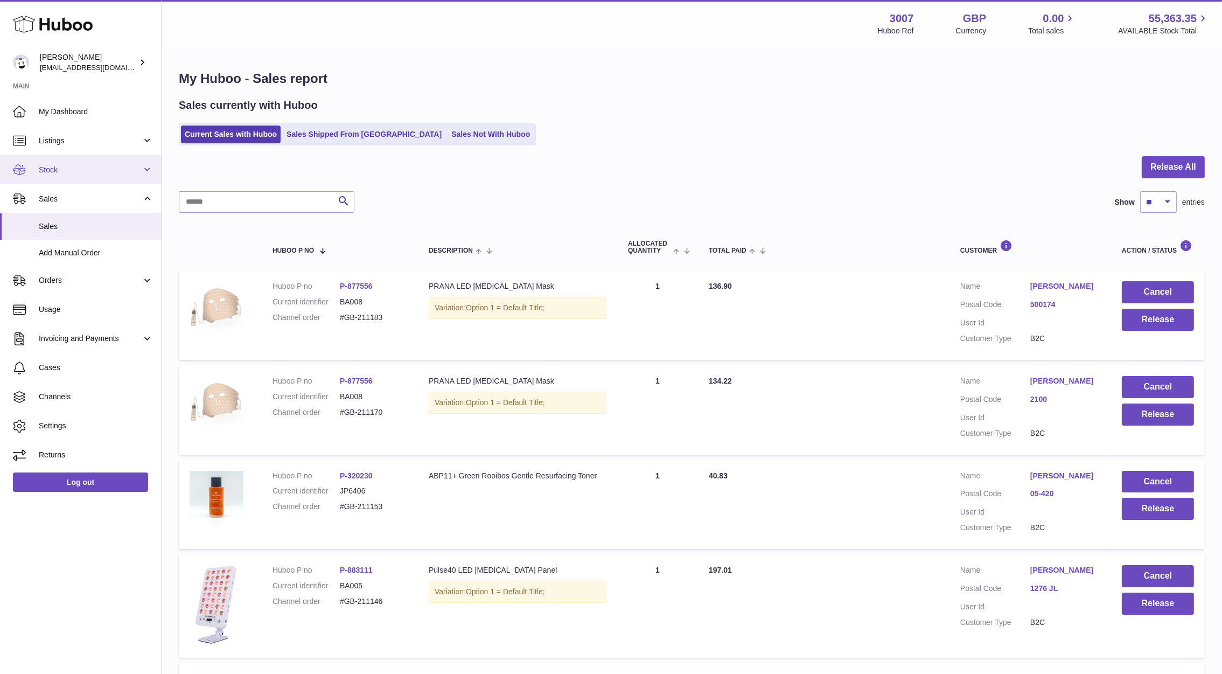 This screenshot has width=1222, height=674. What do you see at coordinates (96, 111) in the screenshot?
I see `span: My Dashboard` at bounding box center [96, 111].